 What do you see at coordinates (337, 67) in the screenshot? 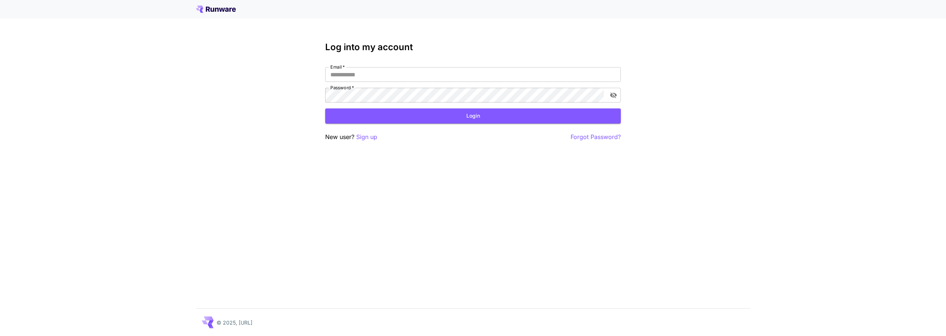
I see `label: Email` at bounding box center [337, 67].